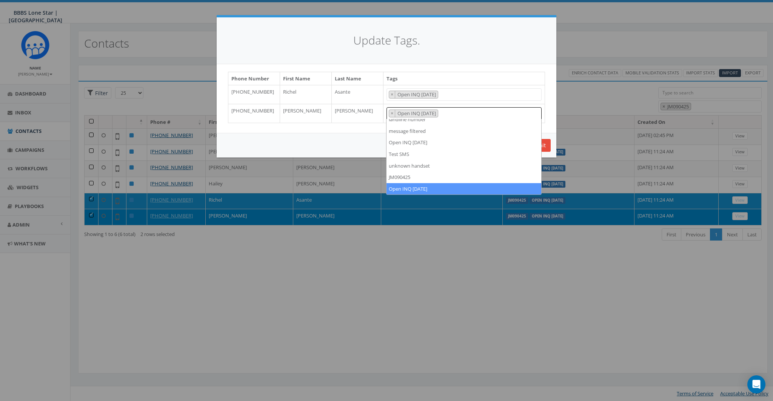 This screenshot has height=401, width=773. I want to click on li: unknown handset, so click(464, 166).